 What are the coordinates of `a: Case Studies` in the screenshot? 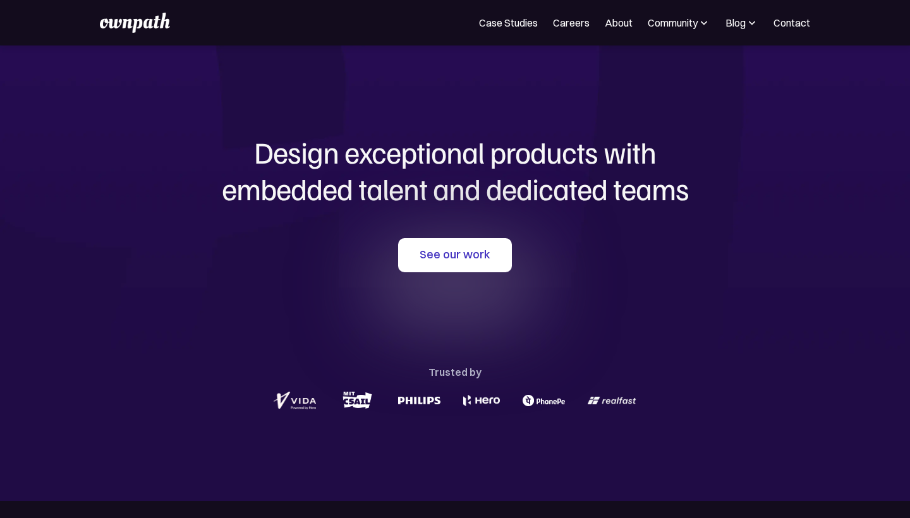 It's located at (508, 23).